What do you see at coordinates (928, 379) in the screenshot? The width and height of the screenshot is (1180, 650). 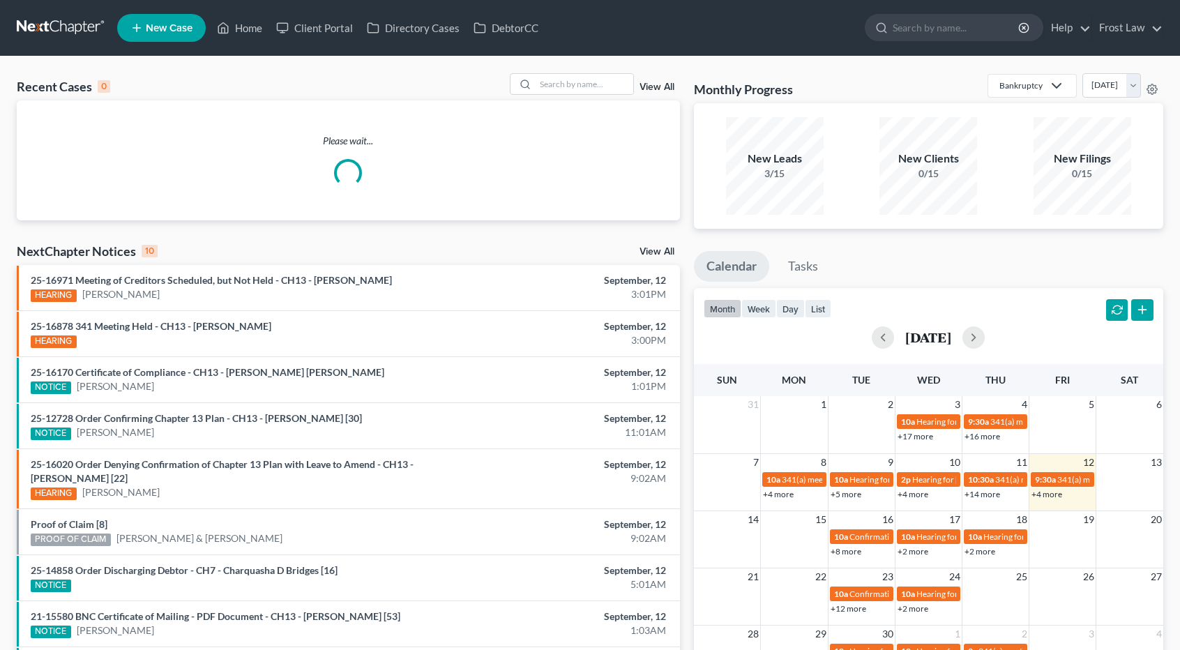 I see `span: Wed` at bounding box center [928, 379].